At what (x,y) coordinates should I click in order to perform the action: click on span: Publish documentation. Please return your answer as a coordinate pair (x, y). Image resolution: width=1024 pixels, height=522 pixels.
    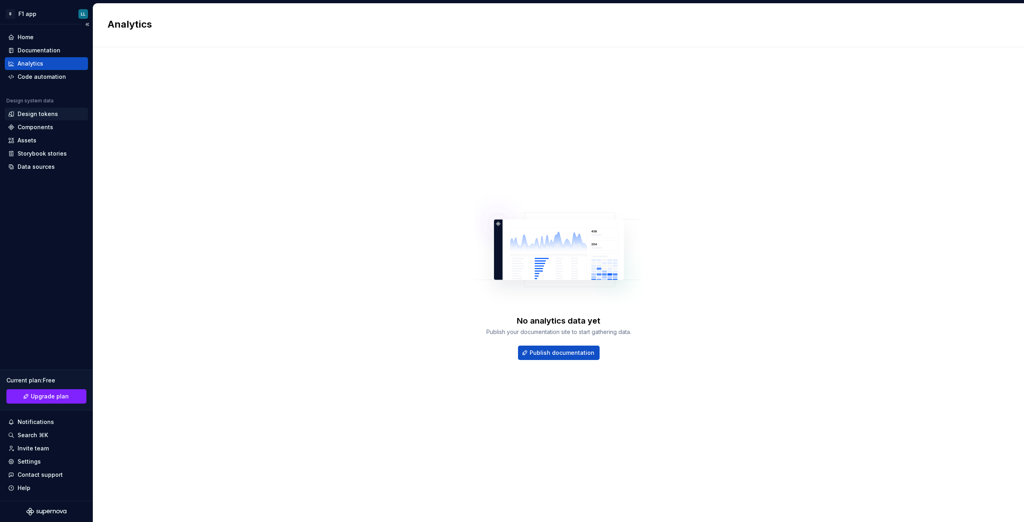
    Looking at the image, I should click on (562, 353).